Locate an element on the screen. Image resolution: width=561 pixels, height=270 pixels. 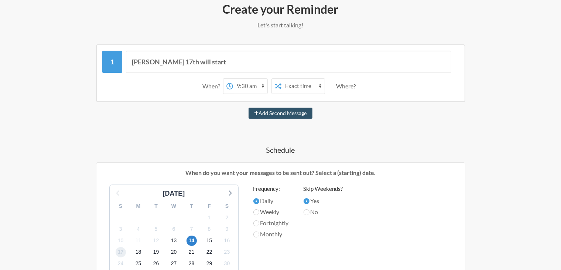
span: Thursday, September 4, 2025 is located at coordinates (139, 229).